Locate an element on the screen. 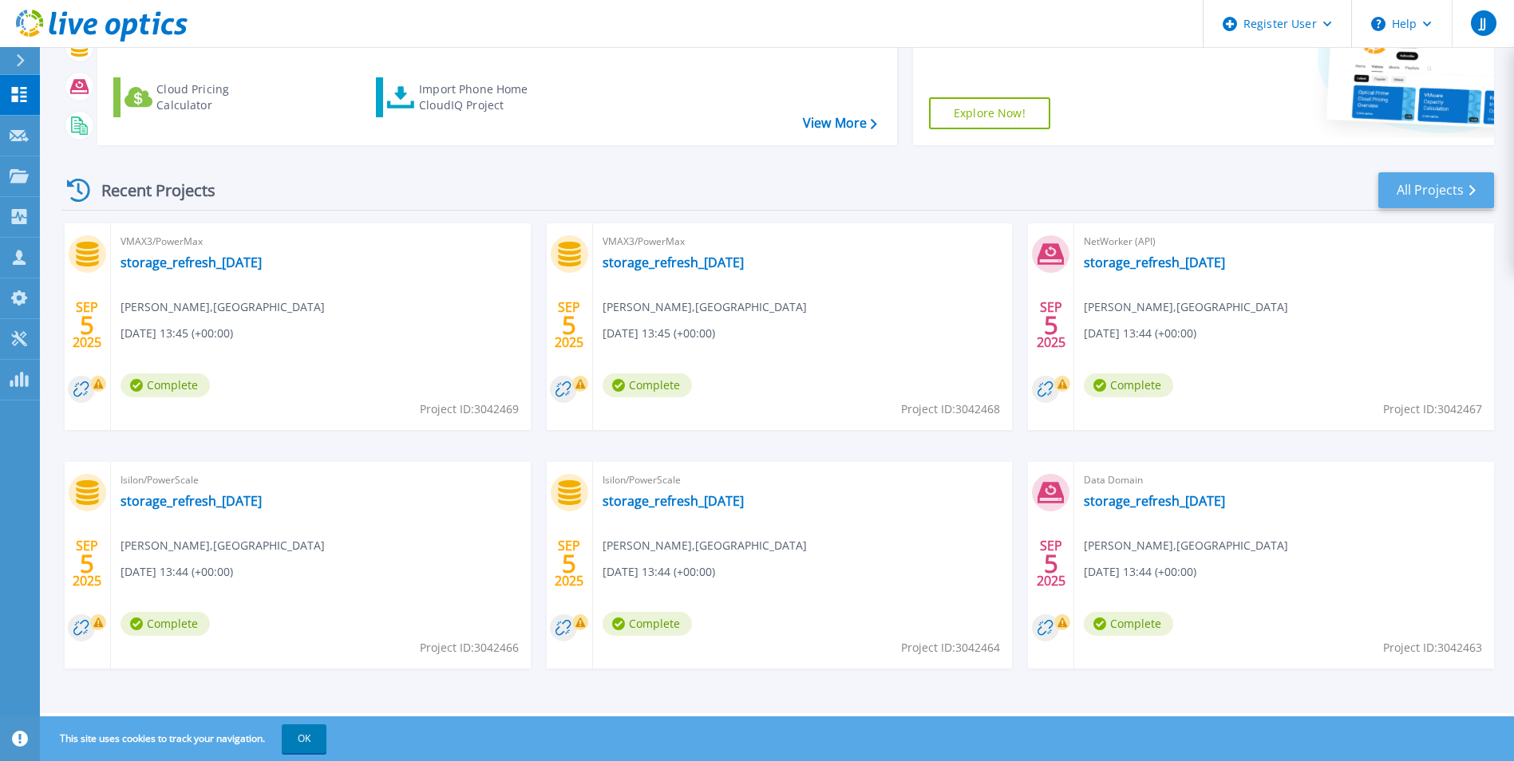 The height and width of the screenshot is (761, 1514). span: Project ID: 3042466 is located at coordinates (469, 648).